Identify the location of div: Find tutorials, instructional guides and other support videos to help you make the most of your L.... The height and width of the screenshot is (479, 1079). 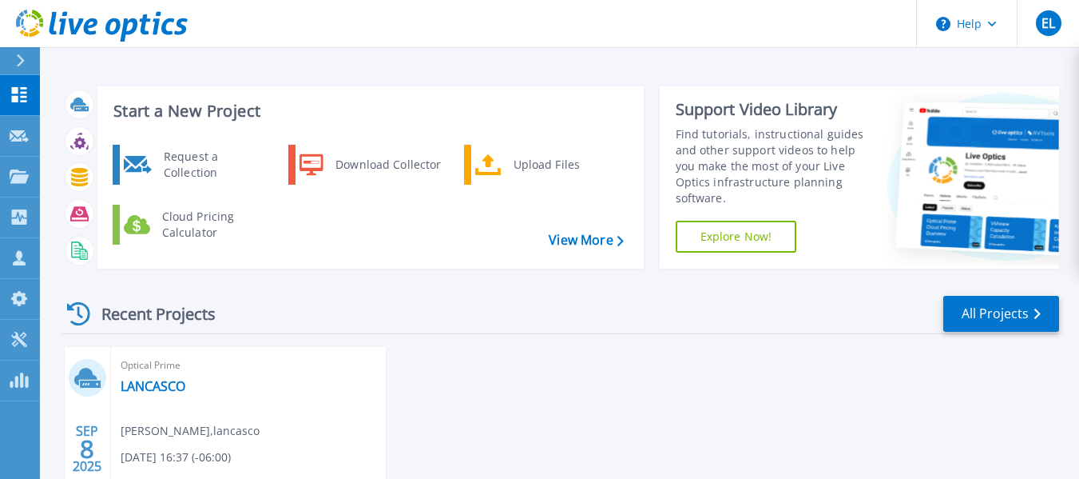
(775, 166).